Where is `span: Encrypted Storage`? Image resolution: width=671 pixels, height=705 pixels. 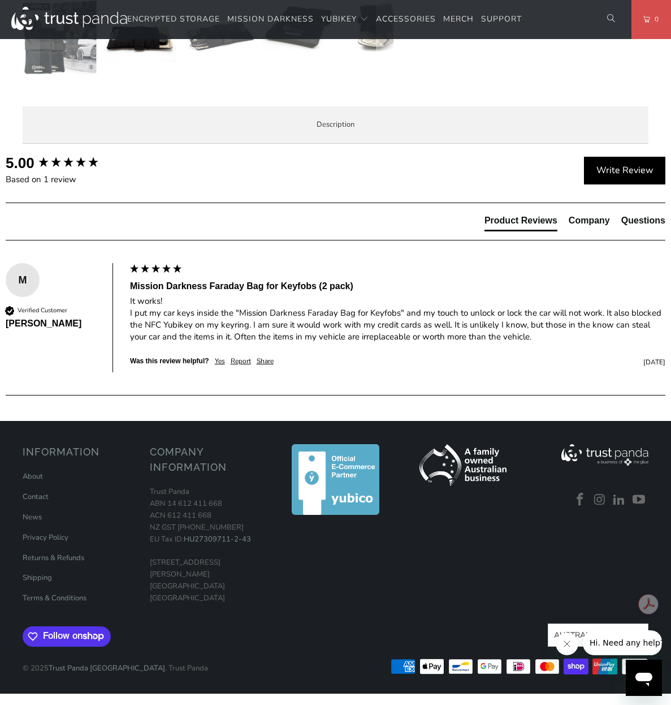
span: Encrypted Storage is located at coordinates (174, 19).